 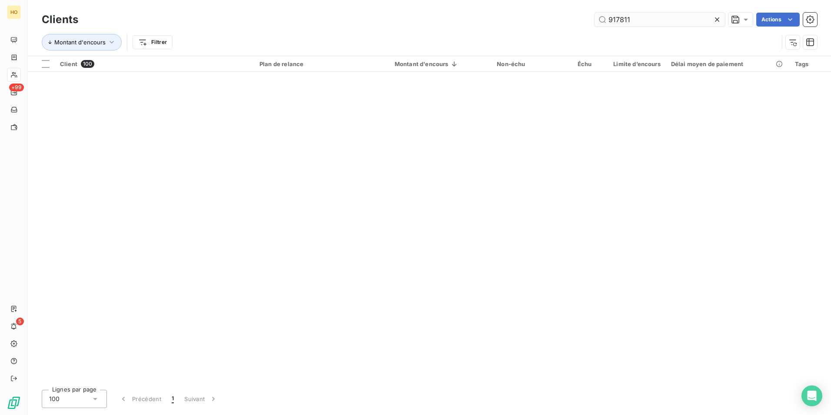 What do you see at coordinates (80, 42) in the screenshot?
I see `span: Montant d'encours` at bounding box center [80, 42].